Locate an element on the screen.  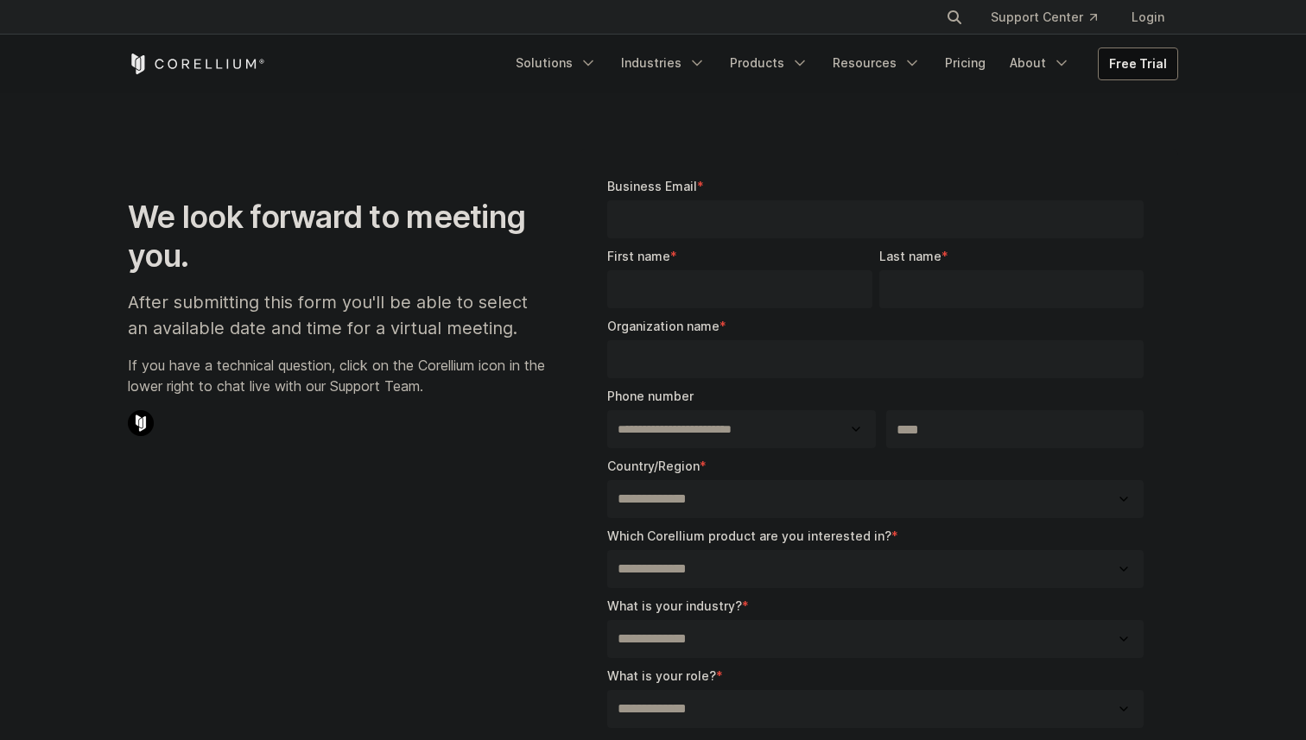
a: Resources is located at coordinates (877, 63).